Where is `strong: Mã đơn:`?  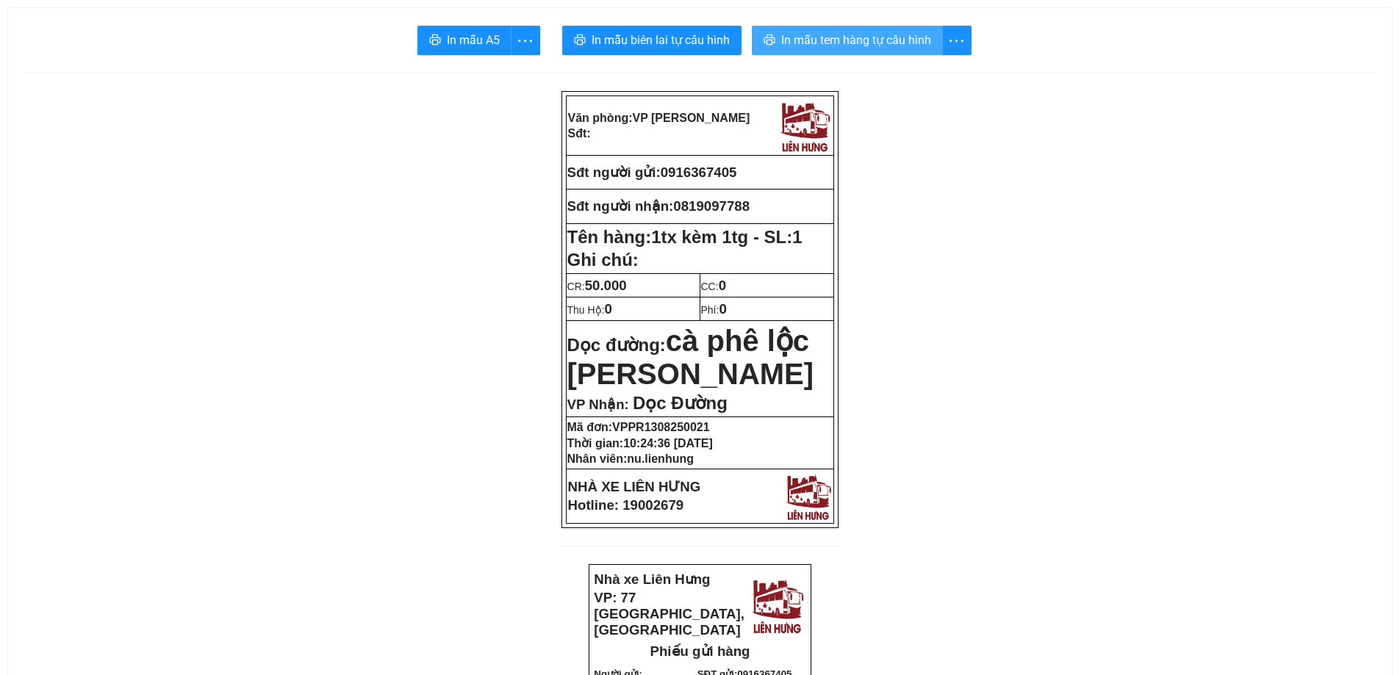 strong: Mã đơn: is located at coordinates (639, 427).